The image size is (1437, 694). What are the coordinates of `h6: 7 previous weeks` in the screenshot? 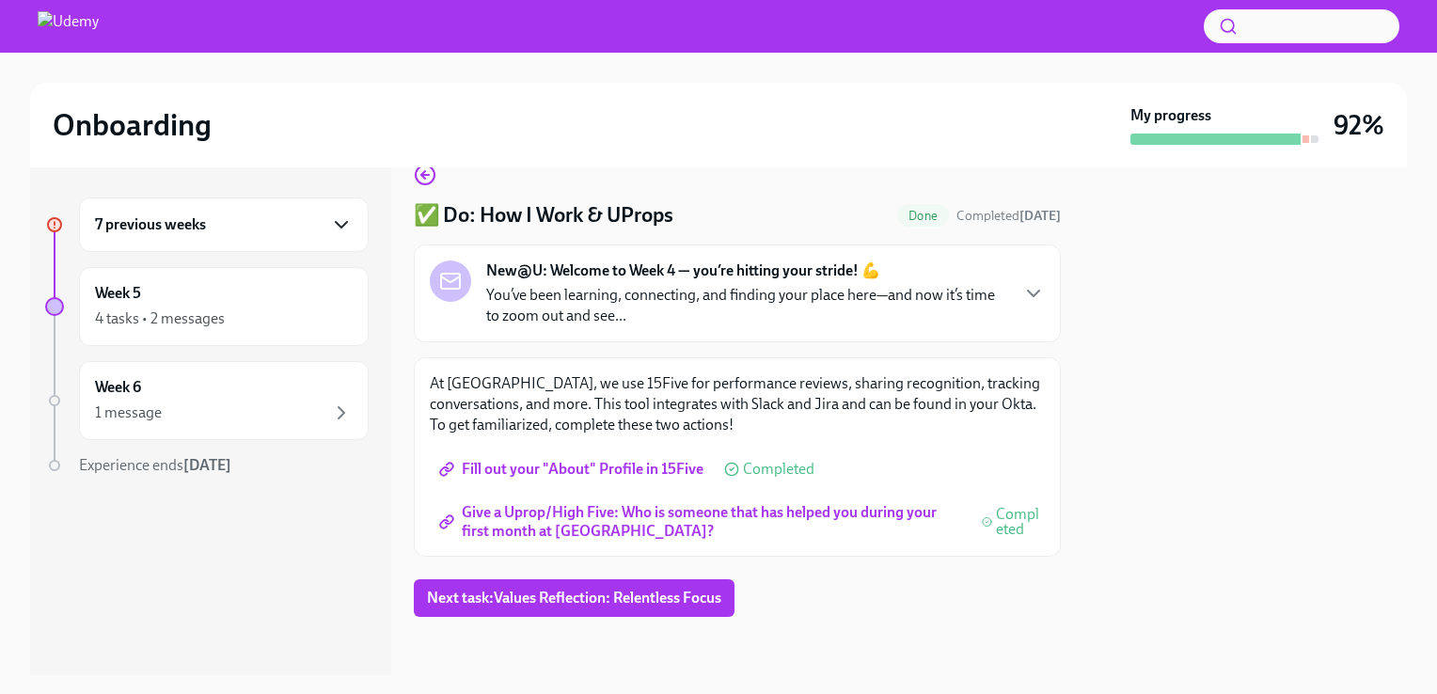 It's located at (150, 225).